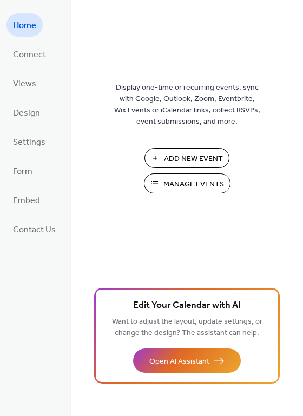  Describe the element at coordinates (187, 306) in the screenshot. I see `span: Edit Your Calendar with AI` at that location.